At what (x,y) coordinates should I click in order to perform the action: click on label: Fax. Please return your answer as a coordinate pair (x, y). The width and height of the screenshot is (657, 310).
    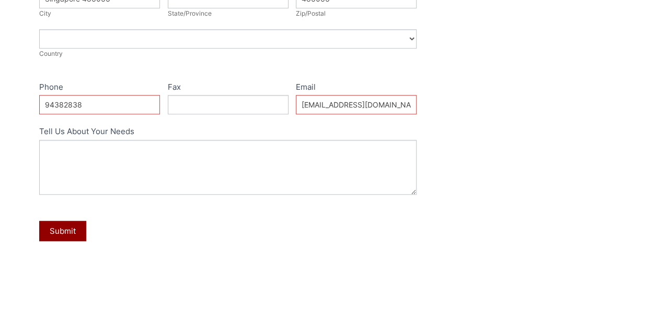
    Looking at the image, I should click on (228, 88).